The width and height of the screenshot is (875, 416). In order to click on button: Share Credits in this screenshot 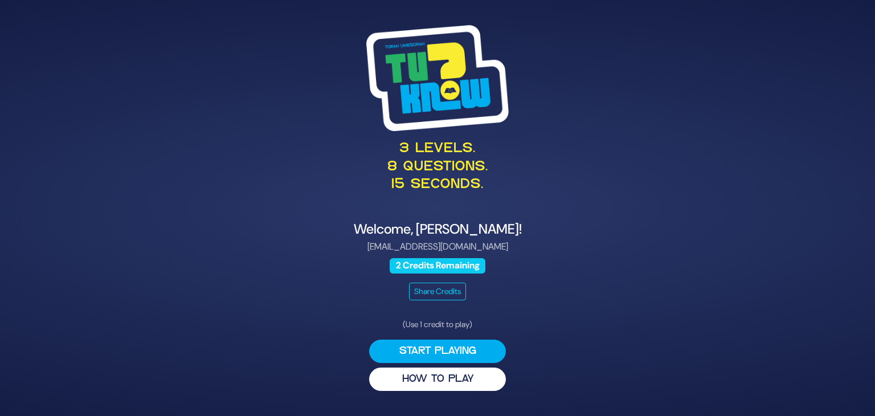, I will do `click(438, 291)`.